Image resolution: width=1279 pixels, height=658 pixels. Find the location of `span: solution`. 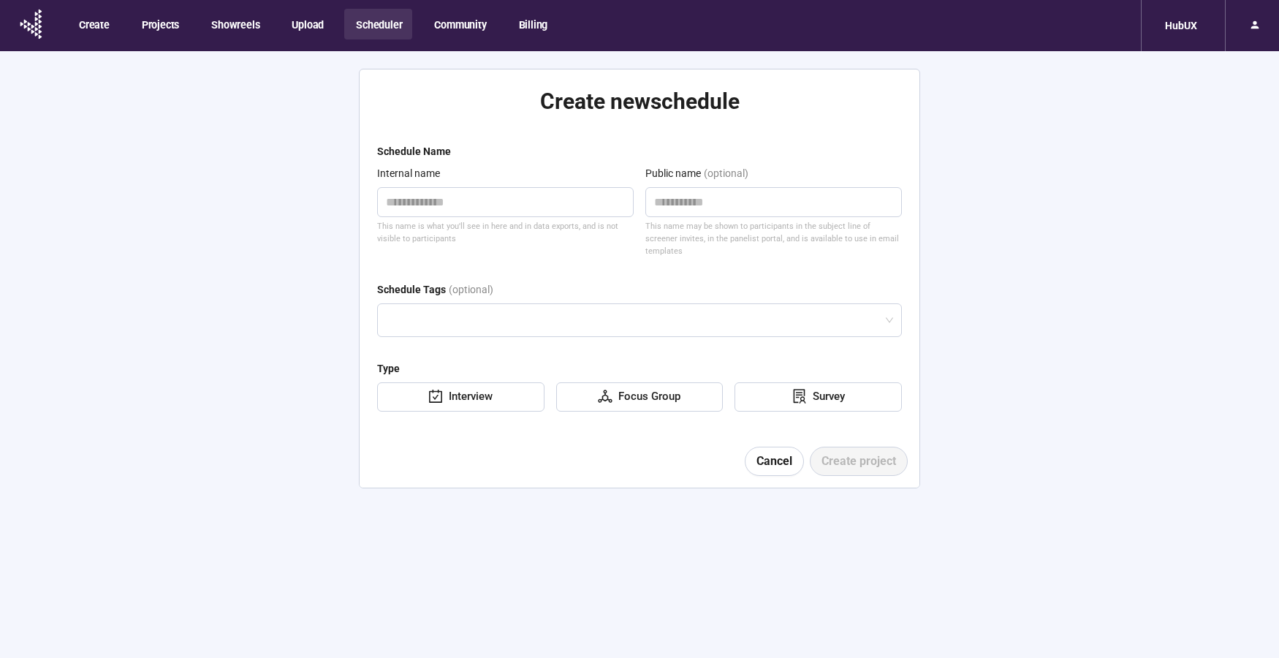

span: solution is located at coordinates (800, 396).